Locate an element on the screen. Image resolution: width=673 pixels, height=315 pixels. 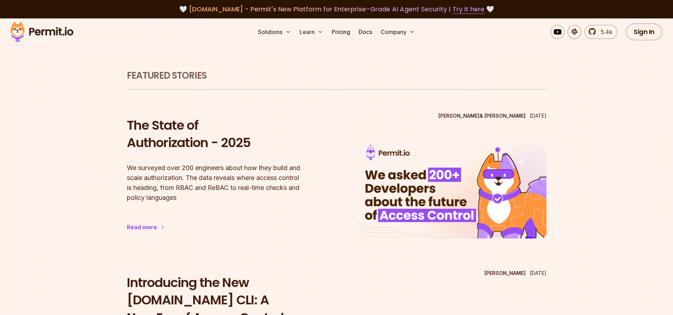
h1: Featured Stories is located at coordinates (337, 76).